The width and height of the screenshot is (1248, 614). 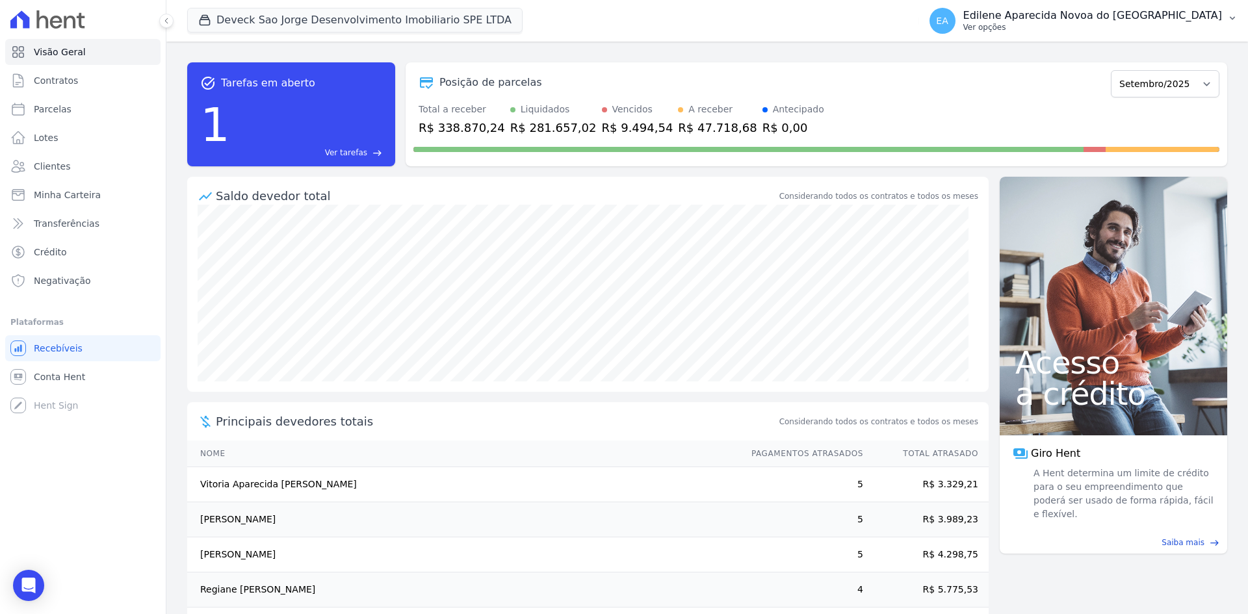 I want to click on a: Minha Carteira, so click(x=83, y=195).